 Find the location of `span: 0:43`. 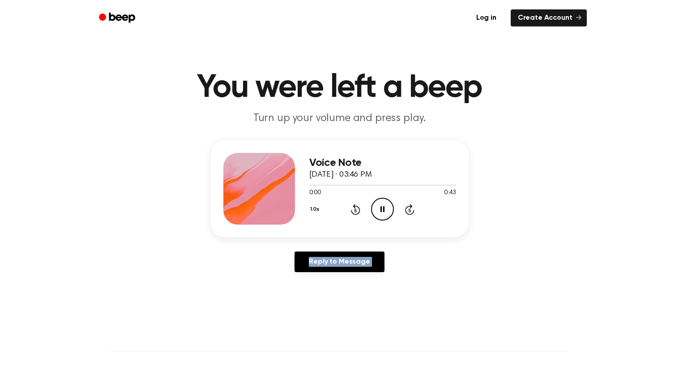

span: 0:43 is located at coordinates (450, 193).